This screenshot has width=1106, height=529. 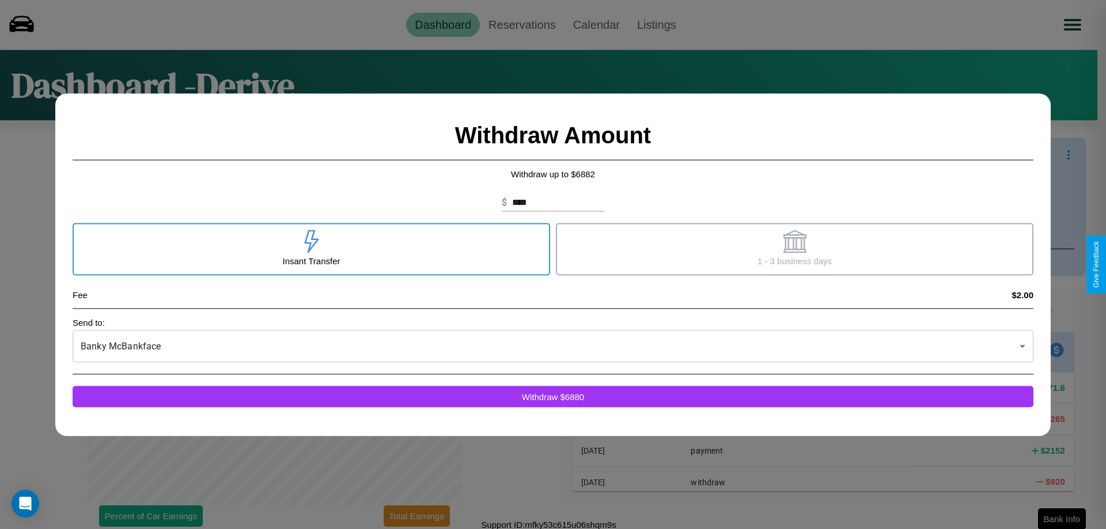 What do you see at coordinates (553, 396) in the screenshot?
I see `button: Withdraw $6880` at bounding box center [553, 396].